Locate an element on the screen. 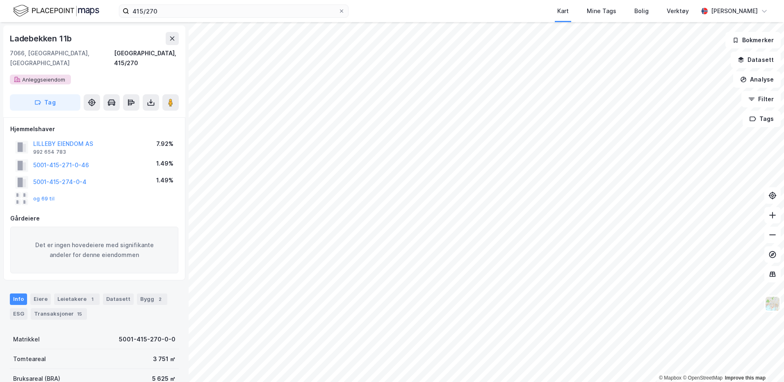 This screenshot has height=382, width=784. button: Bokmerker is located at coordinates (753, 40).